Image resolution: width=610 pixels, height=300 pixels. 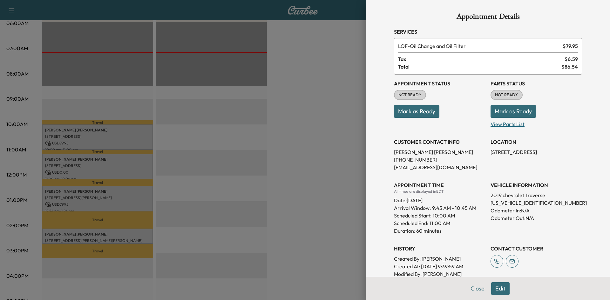 I want to click on span: Tax, so click(x=481, y=59).